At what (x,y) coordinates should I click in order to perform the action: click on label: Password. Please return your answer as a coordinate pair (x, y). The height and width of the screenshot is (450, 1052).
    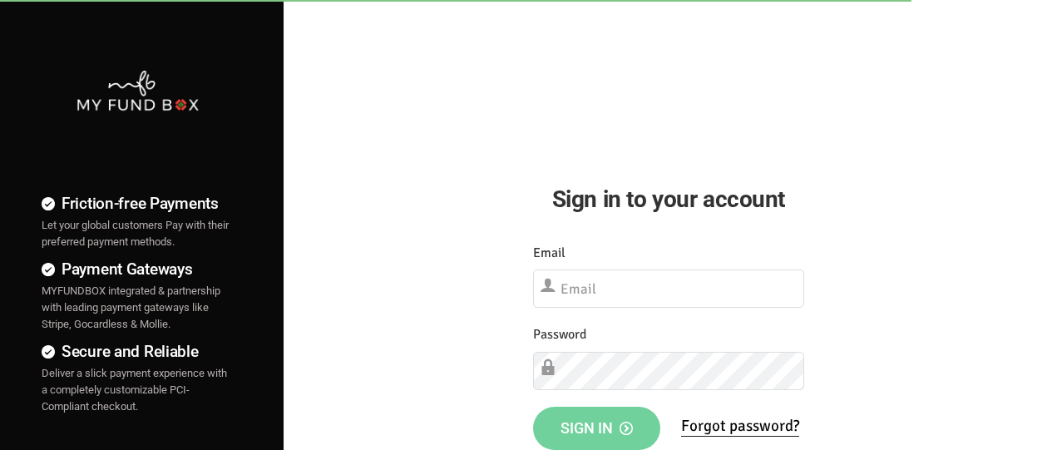
    Looking at the image, I should click on (560, 334).